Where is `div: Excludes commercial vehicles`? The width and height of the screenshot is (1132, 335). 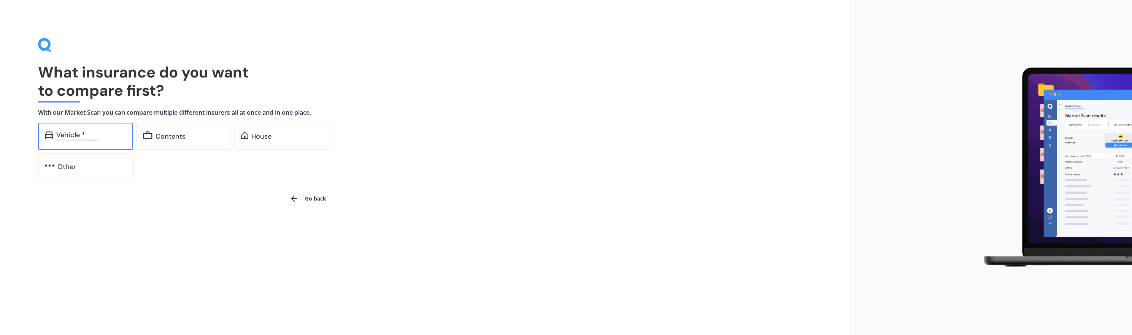 div: Excludes commercial vehicles is located at coordinates (91, 140).